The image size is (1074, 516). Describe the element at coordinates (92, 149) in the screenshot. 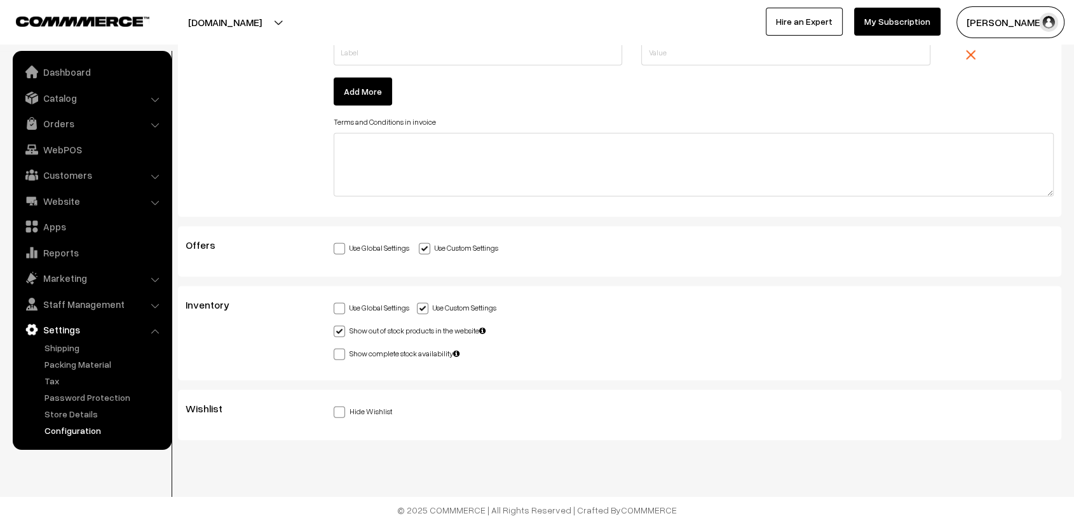

I see `a: WebPOS` at that location.